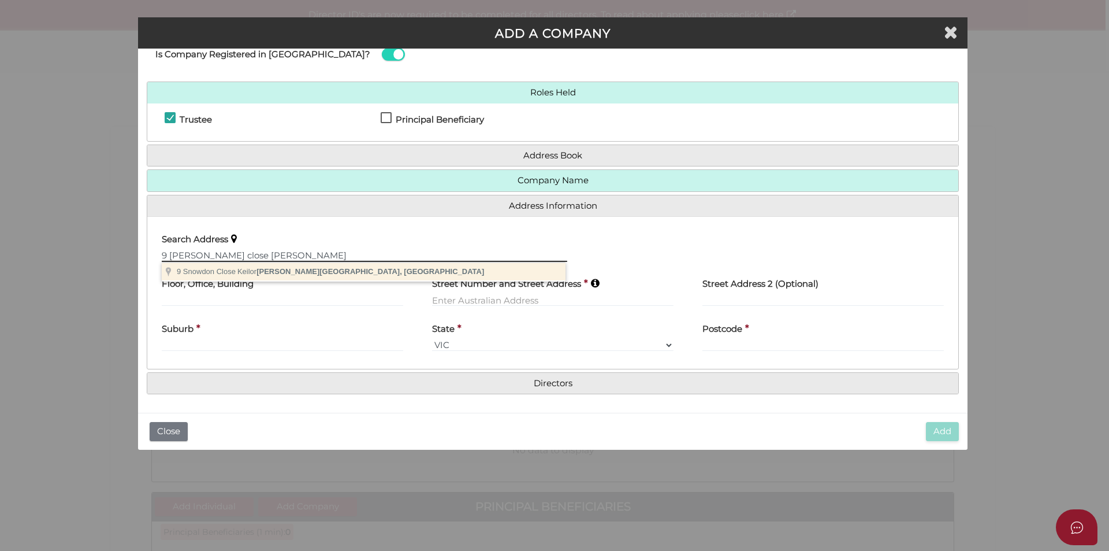 This screenshot has height=551, width=1109. Describe the element at coordinates (507, 284) in the screenshot. I see `h4: Street Number and Street Address` at that location.